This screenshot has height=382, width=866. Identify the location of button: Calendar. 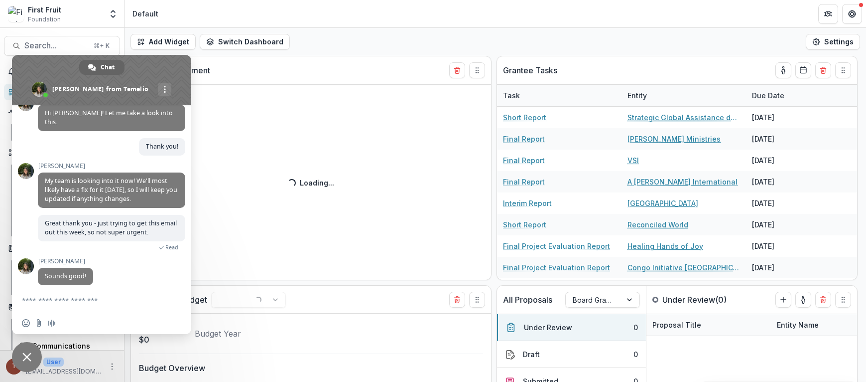
(803, 70).